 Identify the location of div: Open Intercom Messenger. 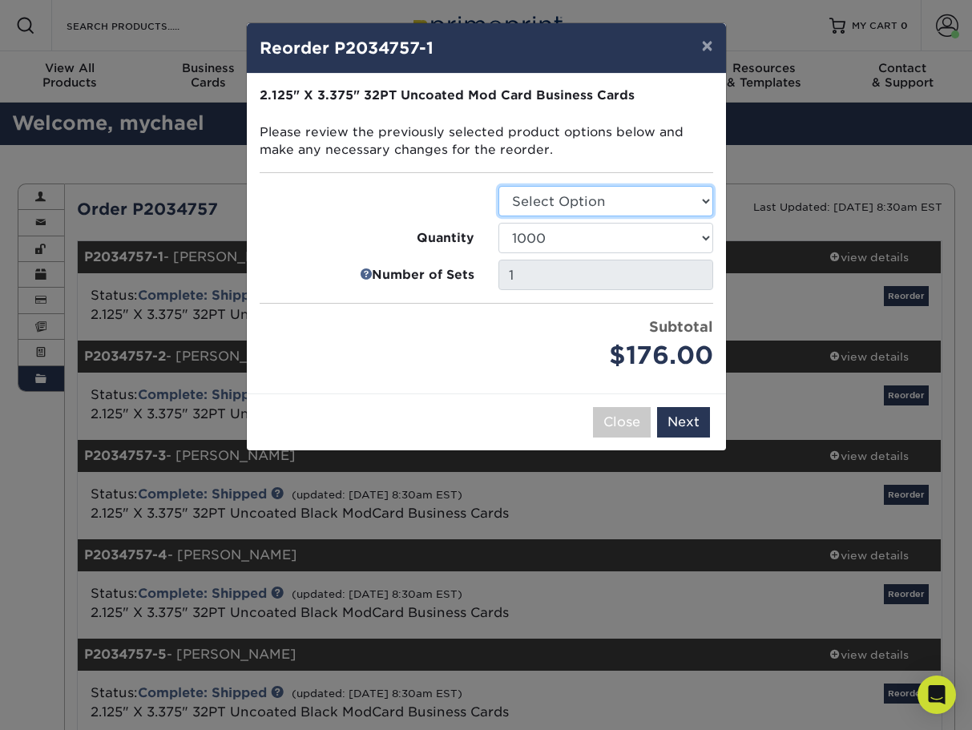
(936, 694).